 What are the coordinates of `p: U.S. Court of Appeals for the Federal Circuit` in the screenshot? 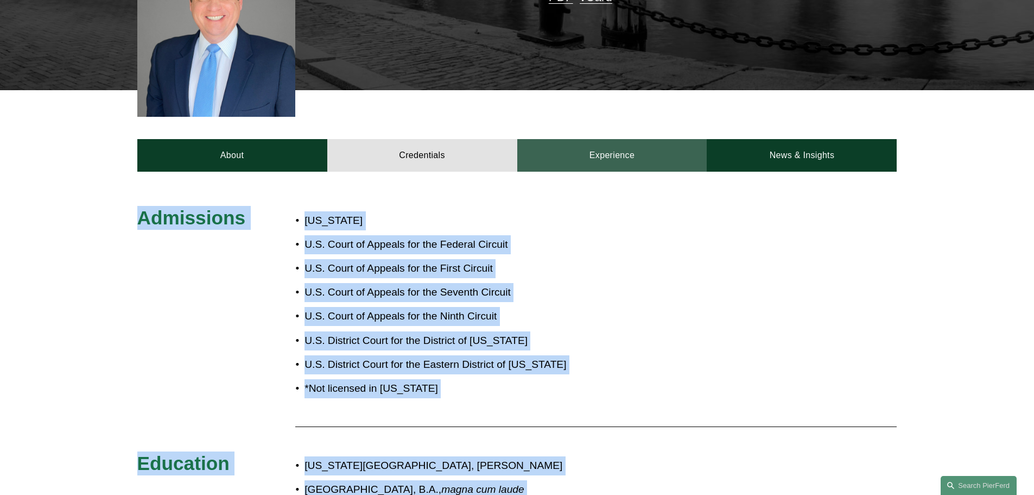 It's located at (442, 244).